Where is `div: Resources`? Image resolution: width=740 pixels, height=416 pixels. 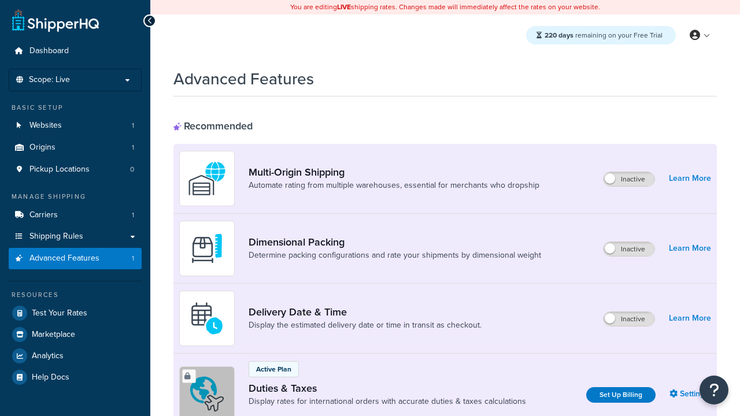 div: Resources is located at coordinates (75, 295).